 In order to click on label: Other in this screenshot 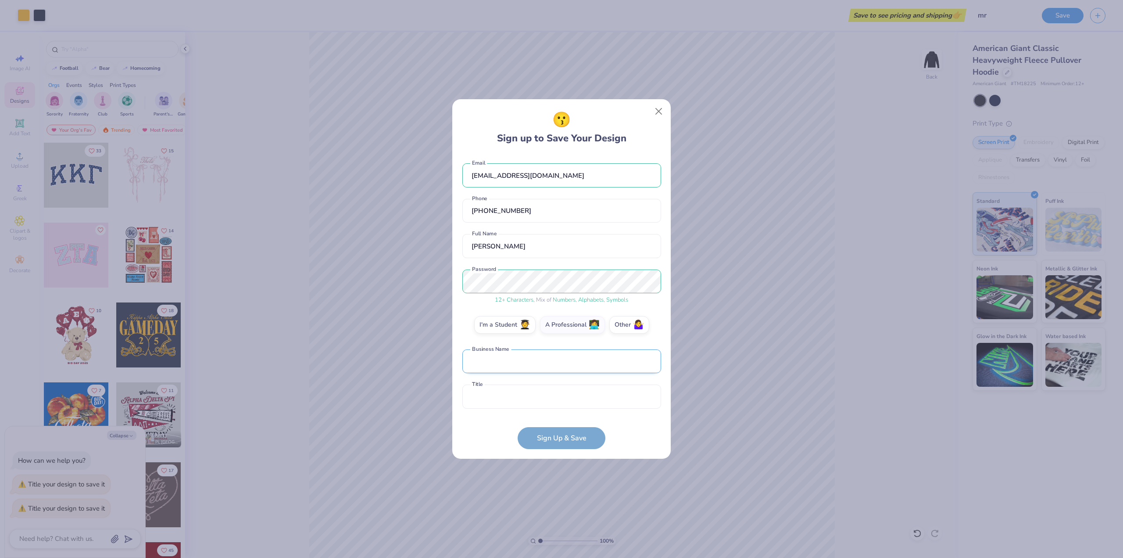, I will do `click(629, 325)`.